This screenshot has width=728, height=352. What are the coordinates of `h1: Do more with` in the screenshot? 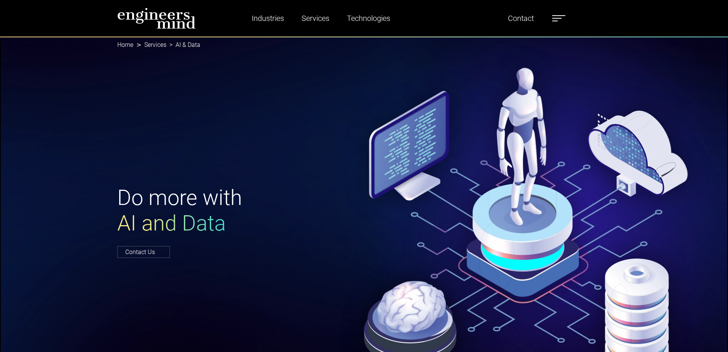 It's located at (238, 210).